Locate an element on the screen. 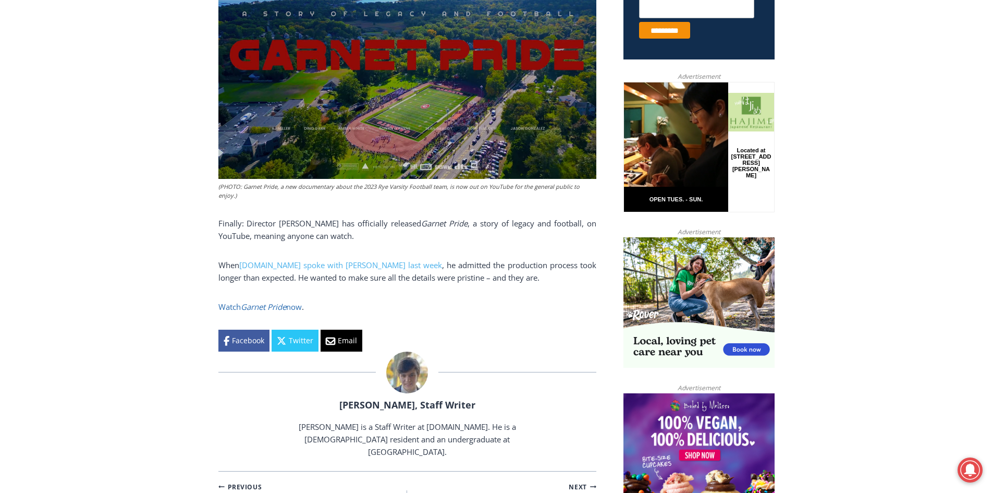  div: "I learned about the history of a place I’d honestly never considered even as a resident of [GEOG... is located at coordinates (378, 51).